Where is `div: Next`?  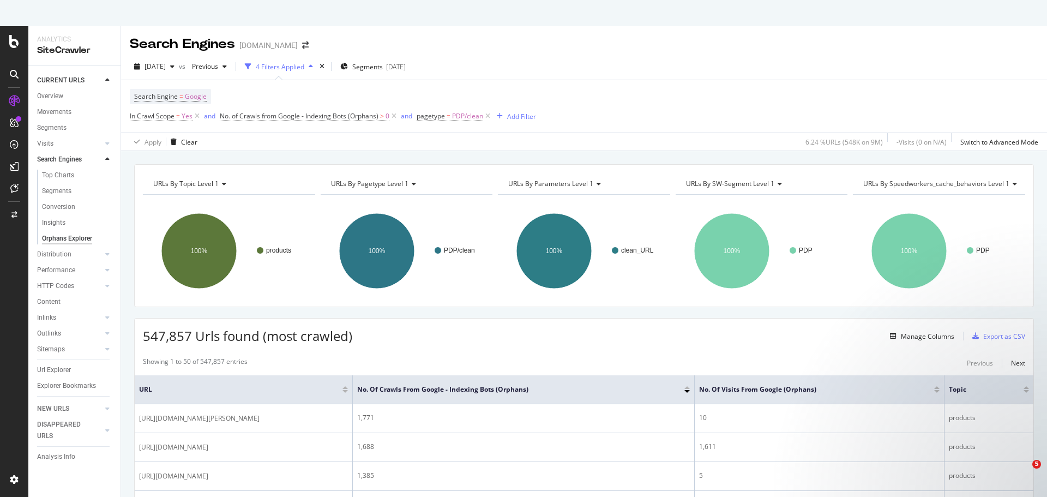 div: Next is located at coordinates (1018, 363).